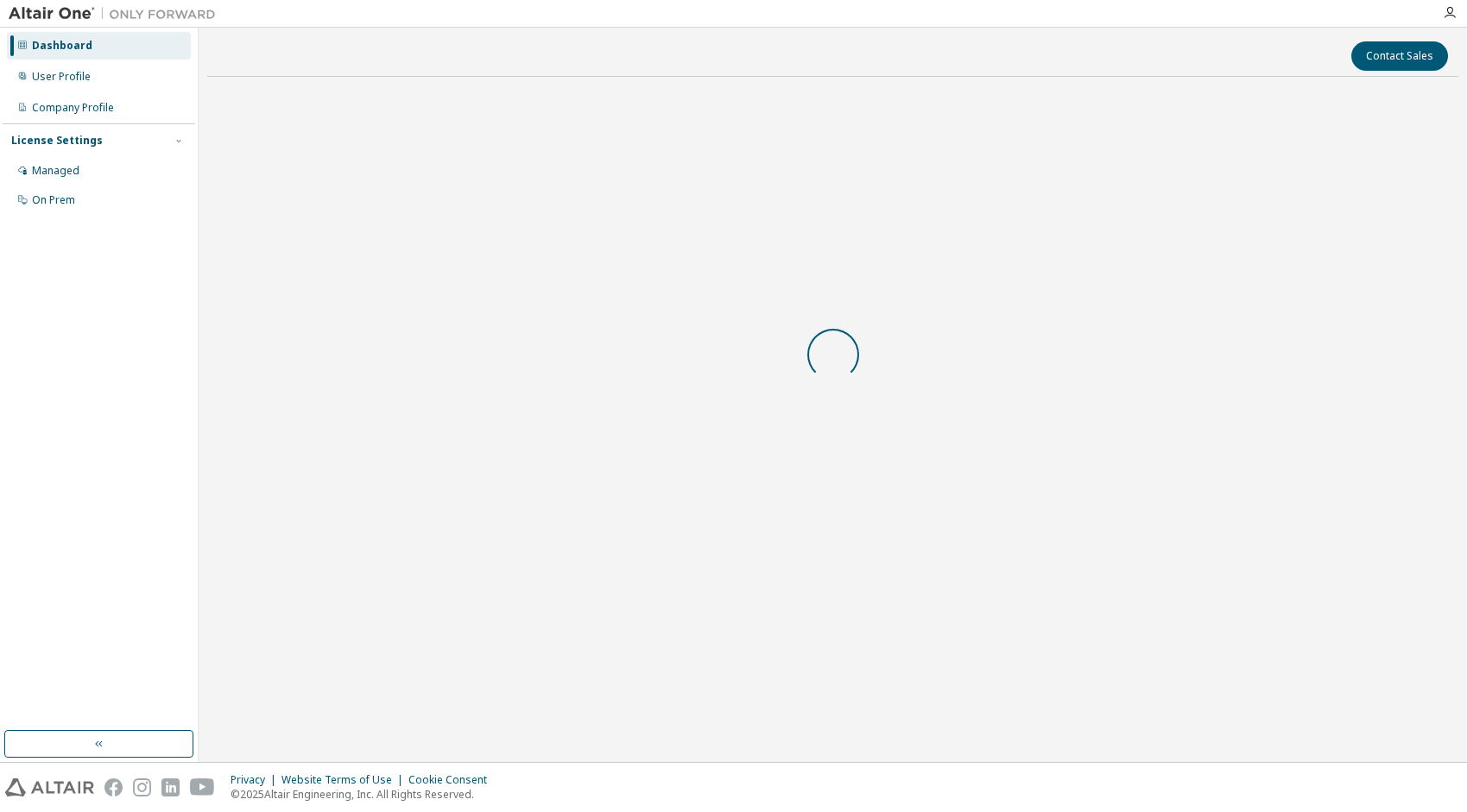 This screenshot has height=812, width=1467. I want to click on div: User Profile, so click(61, 77).